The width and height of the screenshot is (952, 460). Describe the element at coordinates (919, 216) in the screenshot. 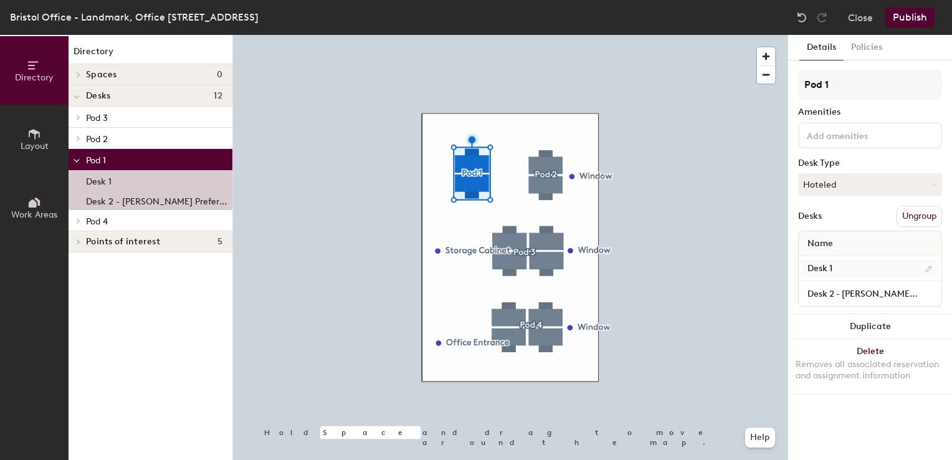

I see `button: Ungroup` at that location.